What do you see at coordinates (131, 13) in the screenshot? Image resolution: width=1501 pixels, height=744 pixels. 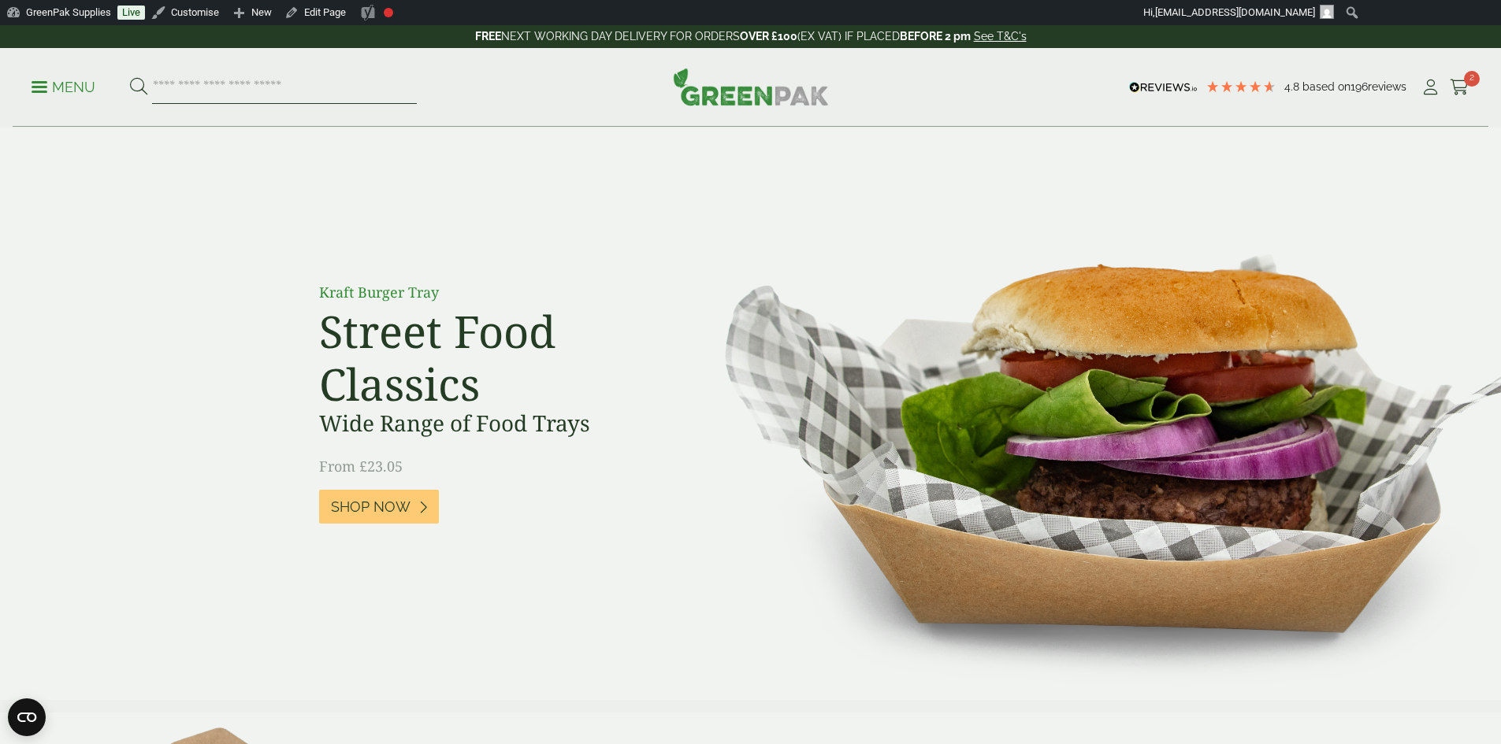 I see `a: Live` at bounding box center [131, 13].